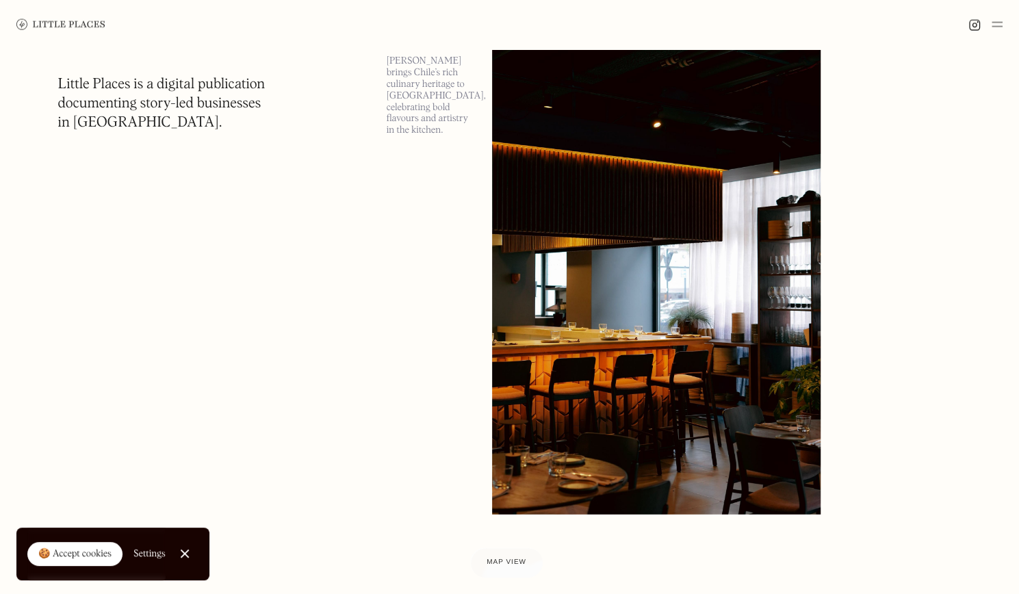  I want to click on span: Map view, so click(506, 562).